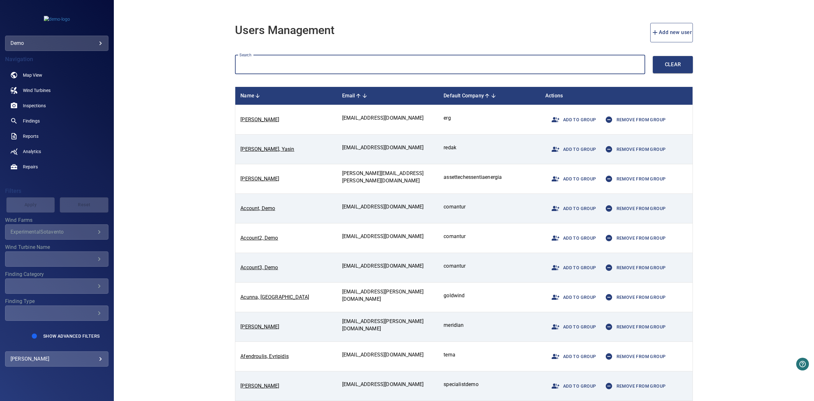 This screenshot has width=814, height=401. I want to click on div: Actions, so click(616, 96).